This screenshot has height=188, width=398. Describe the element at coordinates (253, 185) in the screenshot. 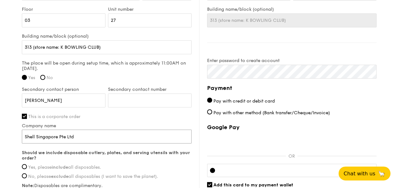

I see `span: Add this card to my payment wallet` at that location.